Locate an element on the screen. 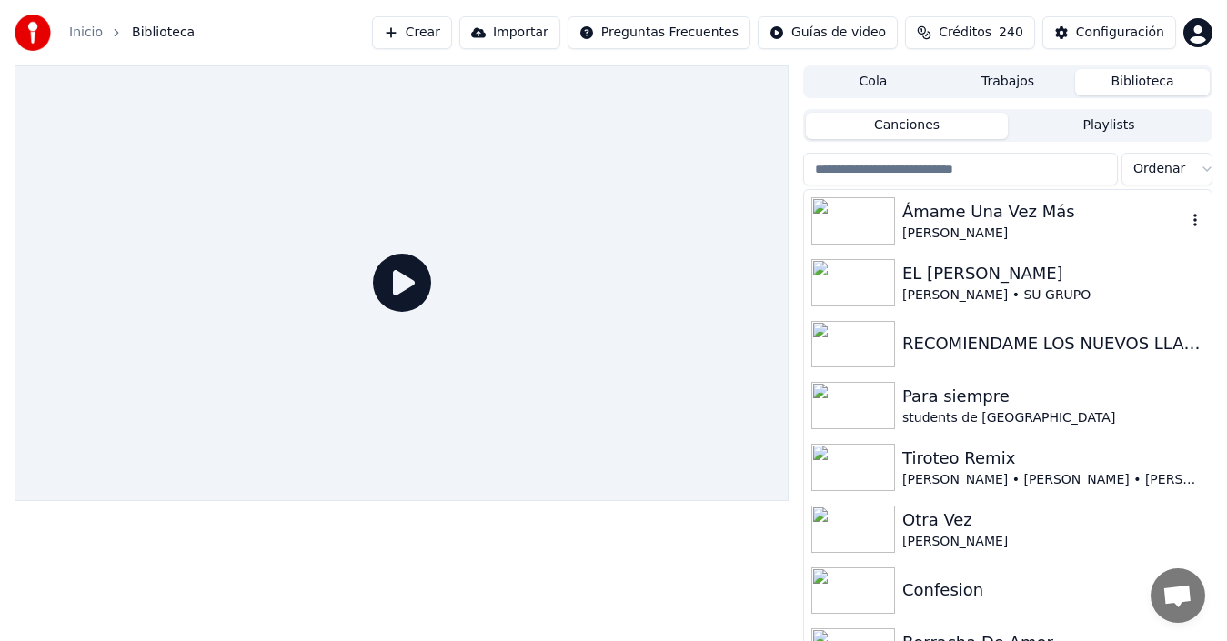 This screenshot has height=641, width=1227. span: 240 is located at coordinates (1010, 33).